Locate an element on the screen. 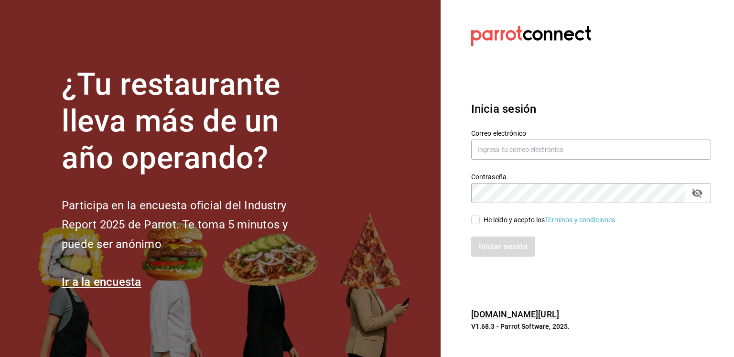 The width and height of the screenshot is (734, 357). h2: Participa en la encuesta oficial del Industry Report 2025 de Parrot. Te toma 5 minutos y puede se... is located at coordinates (191, 225).